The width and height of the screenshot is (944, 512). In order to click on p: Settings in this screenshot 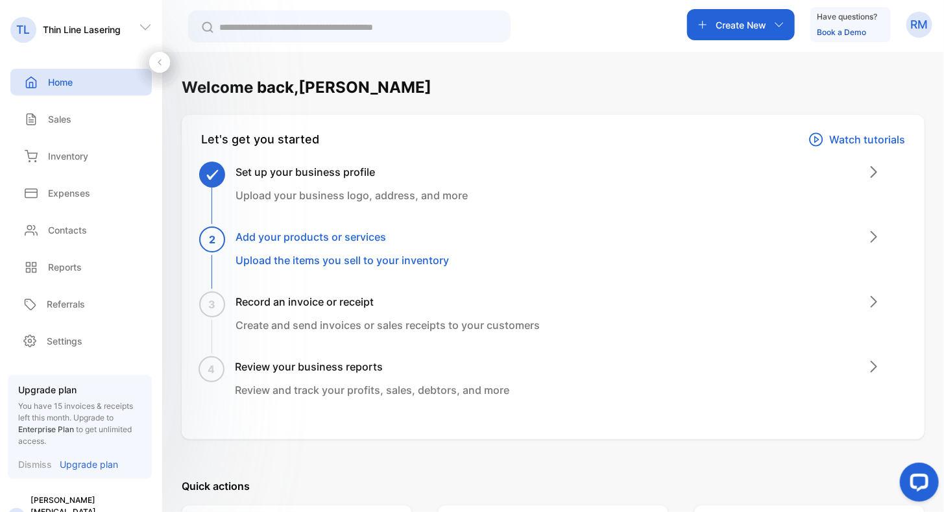, I will do `click(64, 341)`.